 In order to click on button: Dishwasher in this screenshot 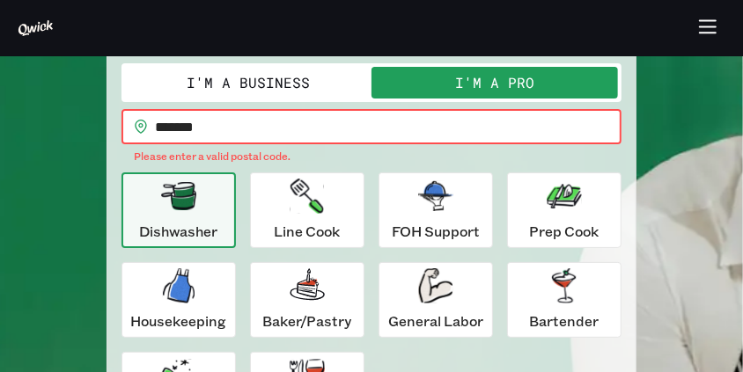, I will do `click(179, 210)`.